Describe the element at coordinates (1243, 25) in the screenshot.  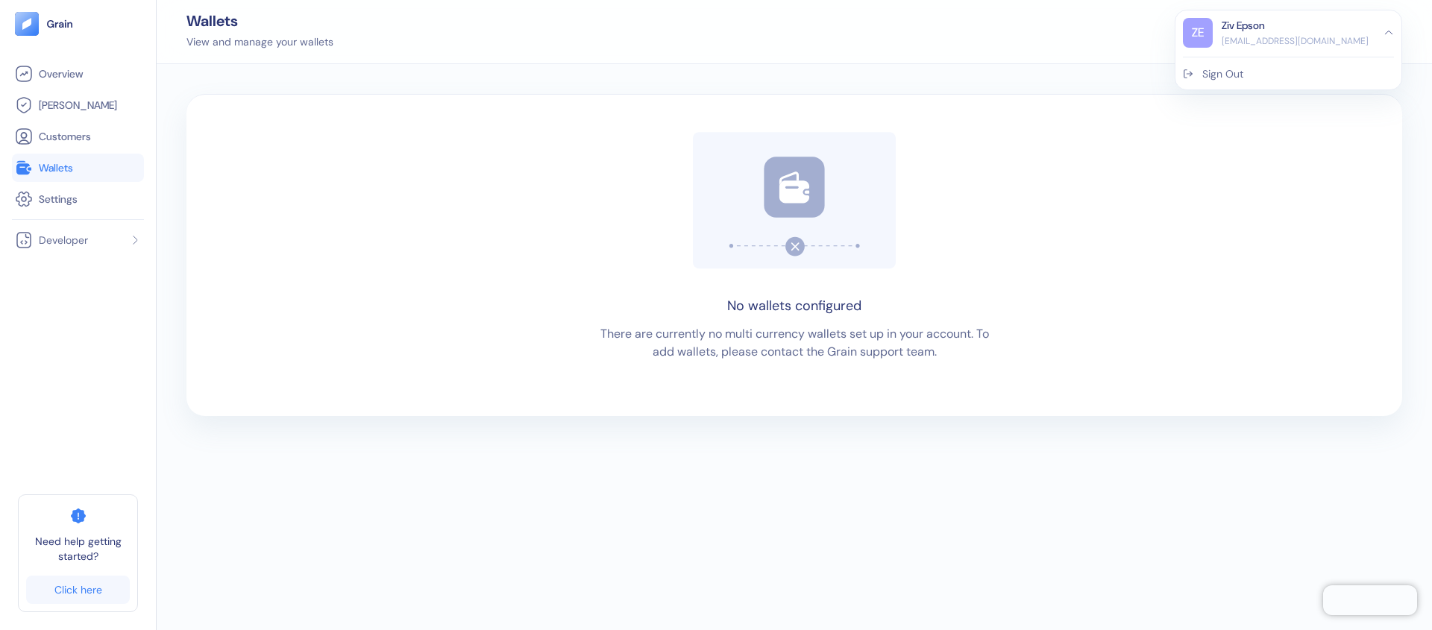
I see `div: Ziv Epson` at that location.